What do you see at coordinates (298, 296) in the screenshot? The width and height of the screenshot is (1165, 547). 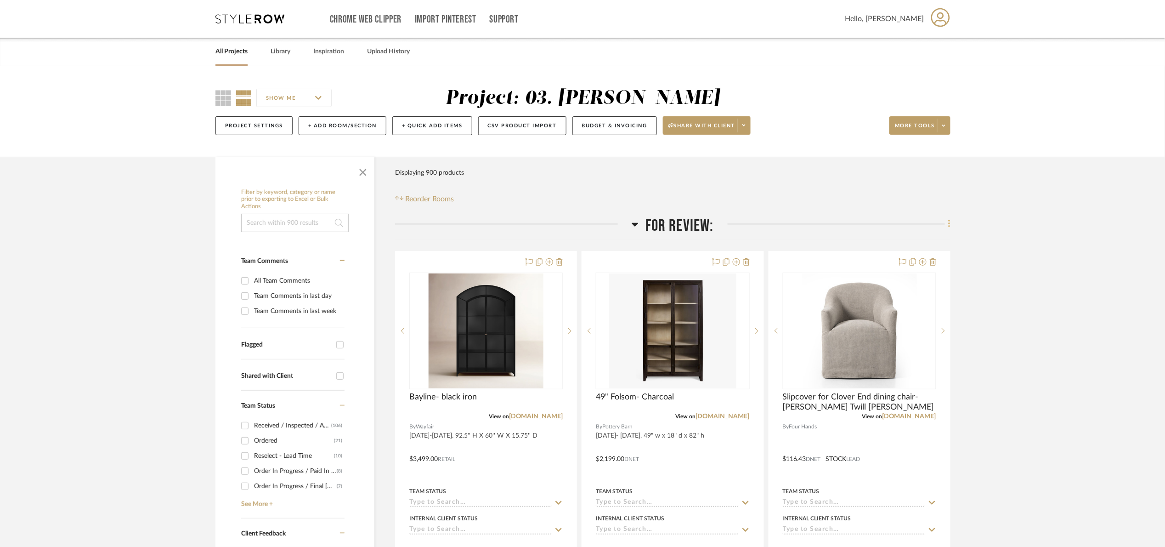 I see `div: Team Comments in last day` at bounding box center [298, 296].